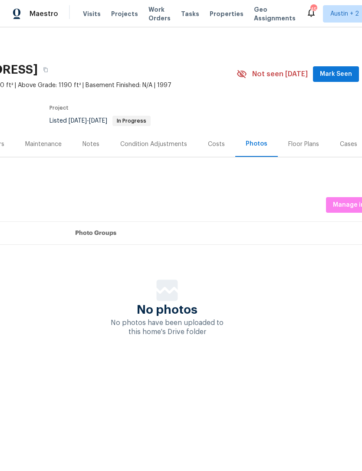 The width and height of the screenshot is (362, 471). Describe the element at coordinates (153, 144) in the screenshot. I see `div: Condition Adjustments` at that location.